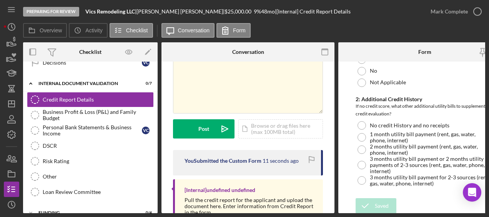  I want to click on div: Mark Complete, so click(449, 12).